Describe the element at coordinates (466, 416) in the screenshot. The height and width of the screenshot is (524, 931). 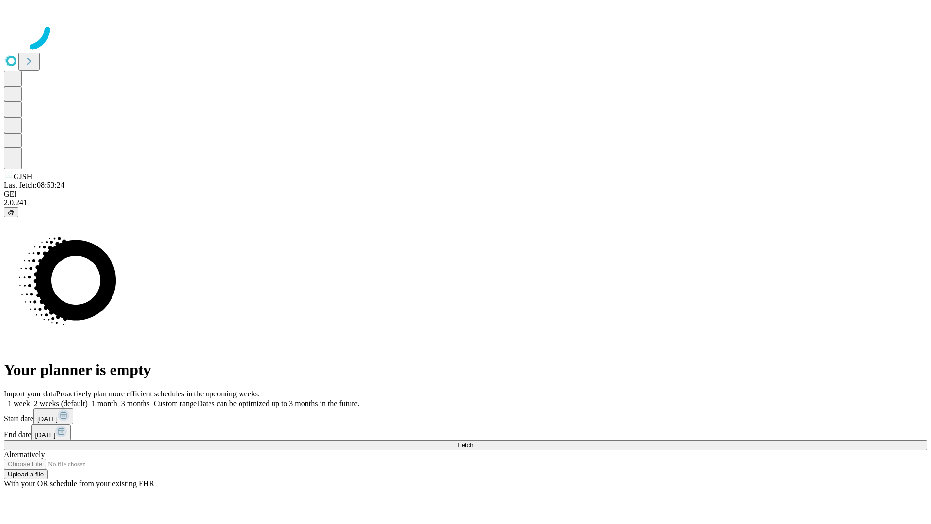
I see `div: Start date` at that location.